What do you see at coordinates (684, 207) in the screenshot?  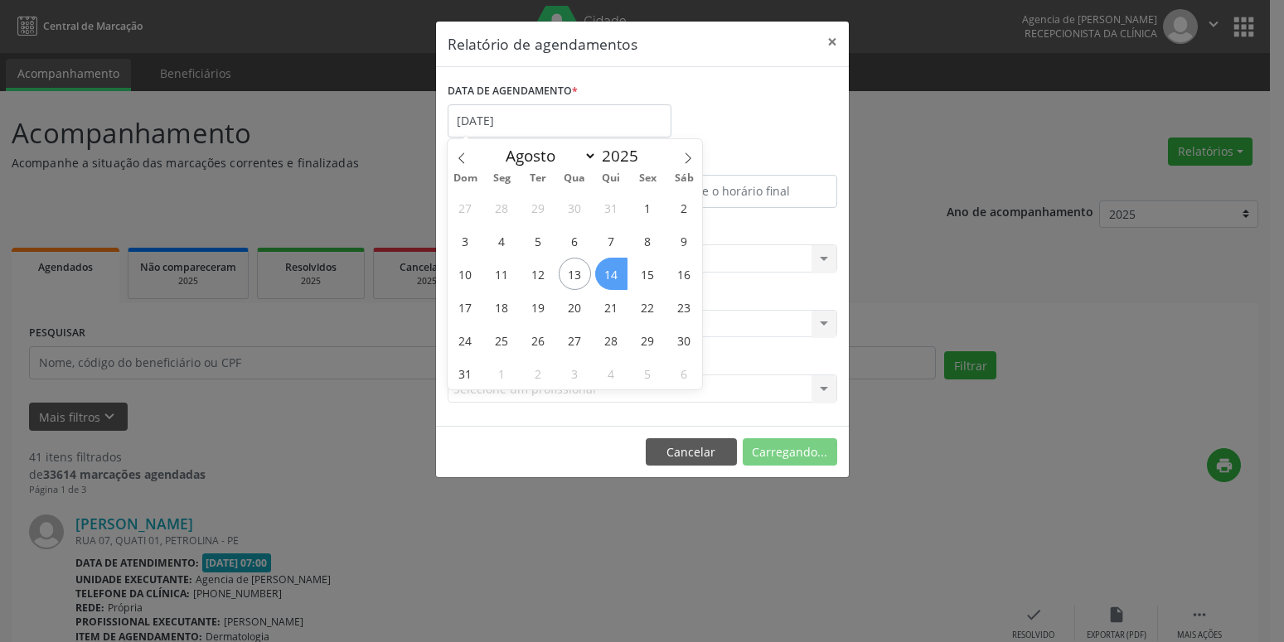 I see `span: Agosto 2, 2025` at bounding box center [684, 207].